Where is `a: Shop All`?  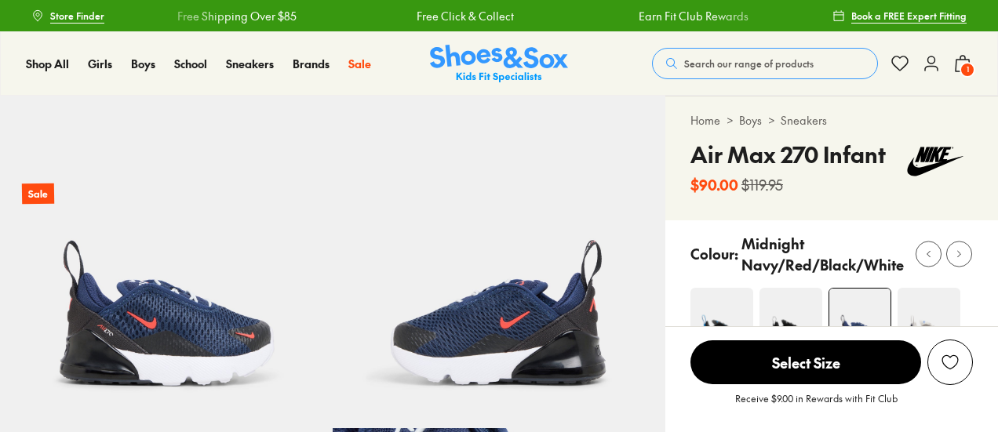 a: Shop All is located at coordinates (47, 64).